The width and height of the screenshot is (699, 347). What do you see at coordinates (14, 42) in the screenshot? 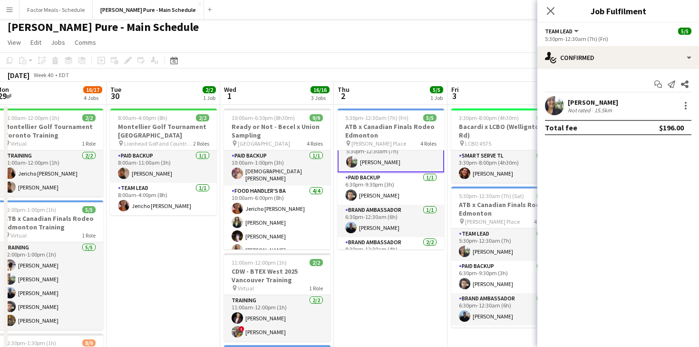
I see `a: View` at bounding box center [14, 42].